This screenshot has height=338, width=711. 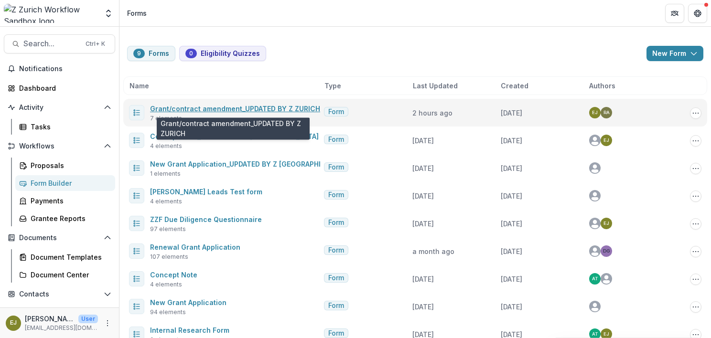 I want to click on span: Last Updated, so click(x=435, y=86).